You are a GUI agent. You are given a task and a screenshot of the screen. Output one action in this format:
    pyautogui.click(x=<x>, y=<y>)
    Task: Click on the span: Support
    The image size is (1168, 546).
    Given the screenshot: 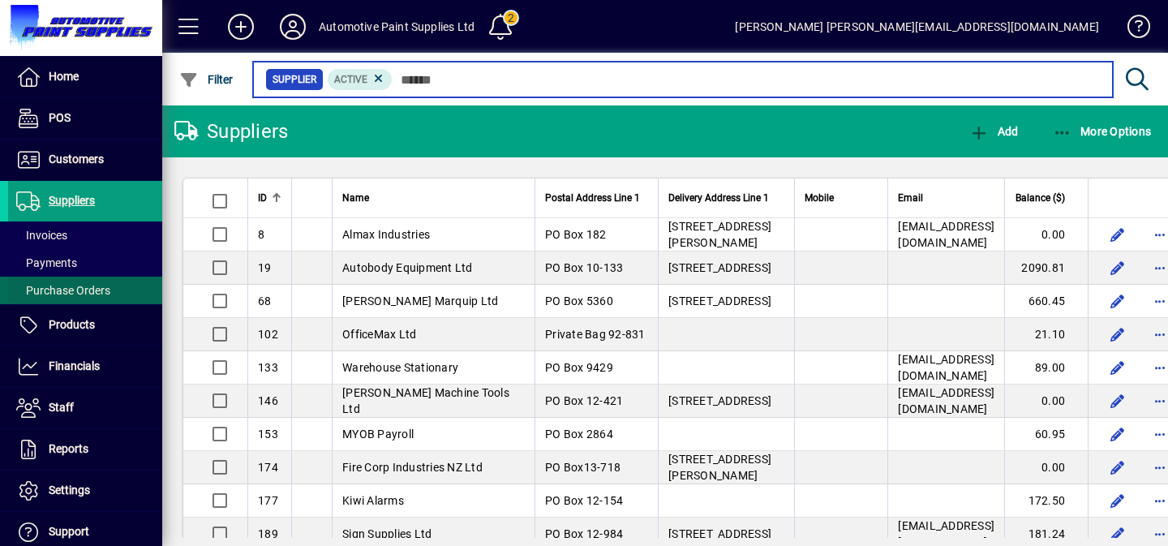 What is the action you would take?
    pyautogui.click(x=69, y=531)
    